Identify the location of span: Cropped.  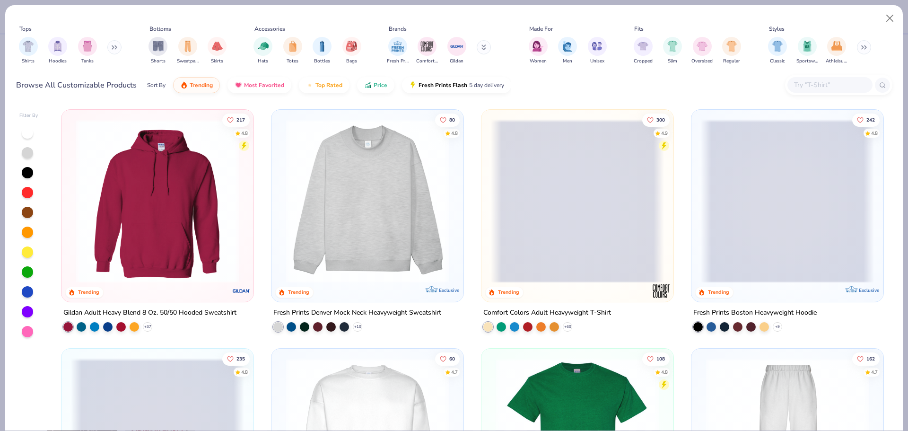
(643, 61).